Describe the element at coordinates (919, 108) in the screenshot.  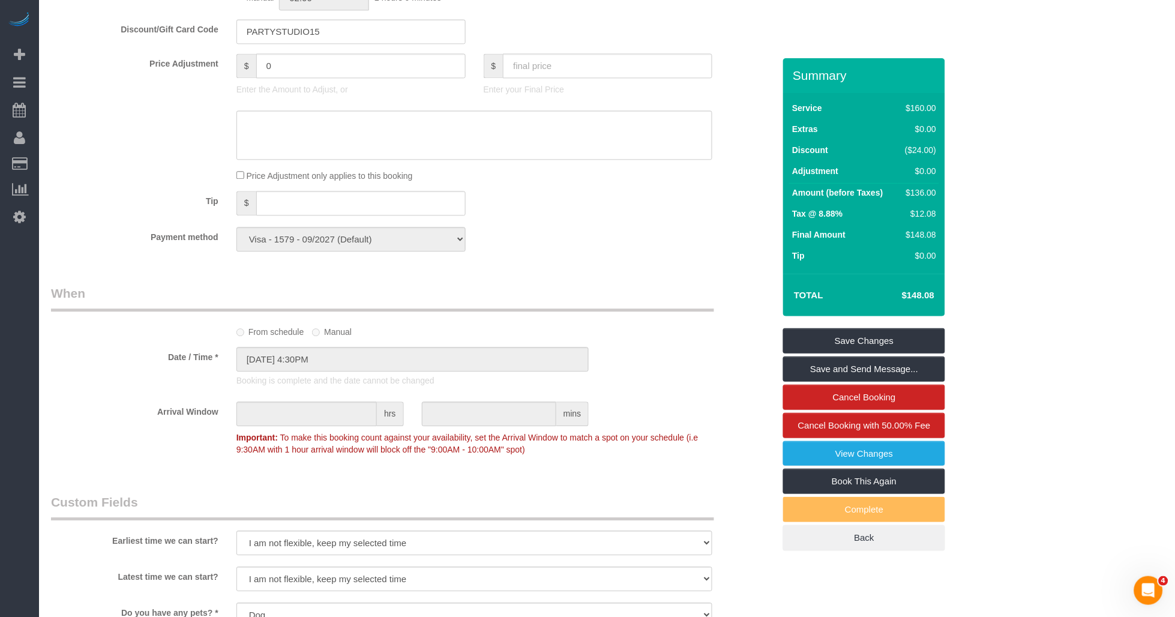
I see `div: $160.00` at that location.